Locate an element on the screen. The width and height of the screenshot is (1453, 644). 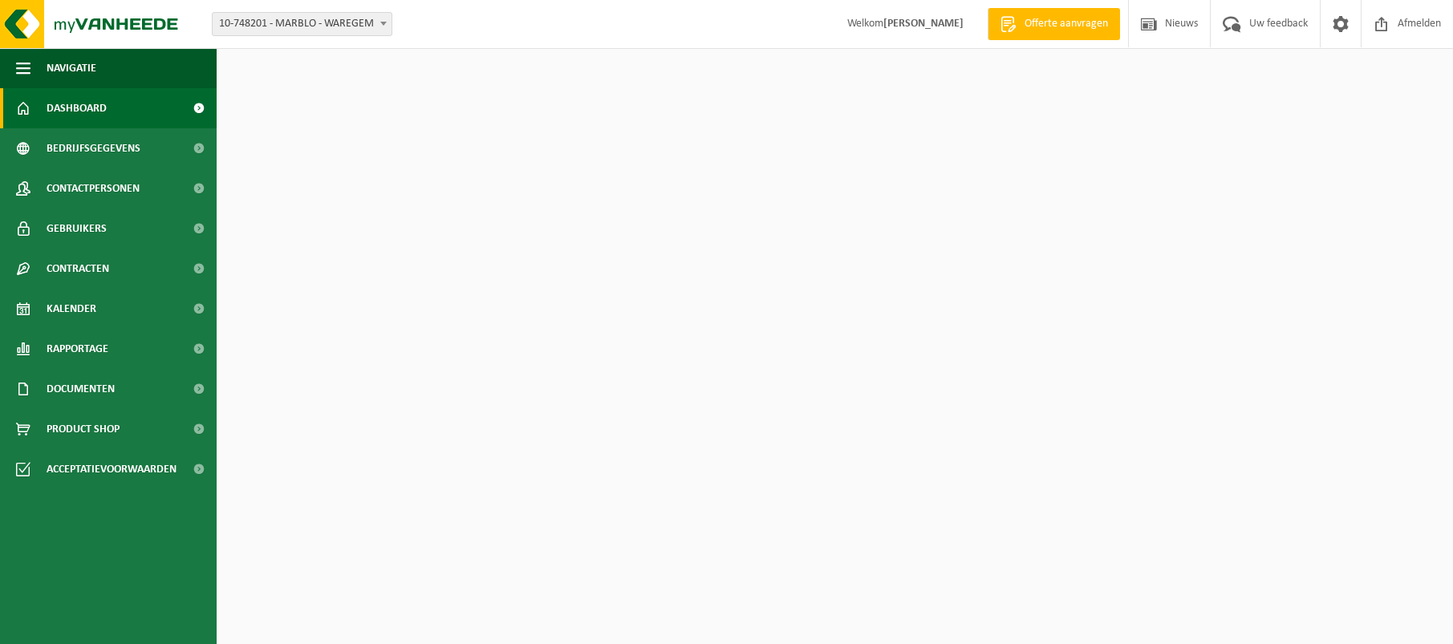
span: Kalender is located at coordinates (71, 309).